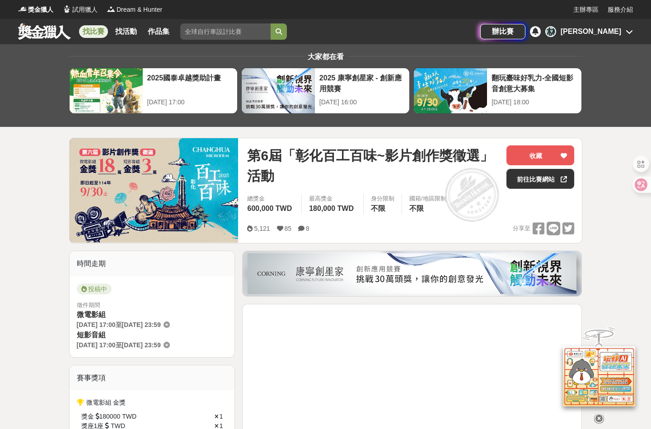 This screenshot has height=429, width=651. I want to click on div: 國籍/地區限制, so click(428, 199).